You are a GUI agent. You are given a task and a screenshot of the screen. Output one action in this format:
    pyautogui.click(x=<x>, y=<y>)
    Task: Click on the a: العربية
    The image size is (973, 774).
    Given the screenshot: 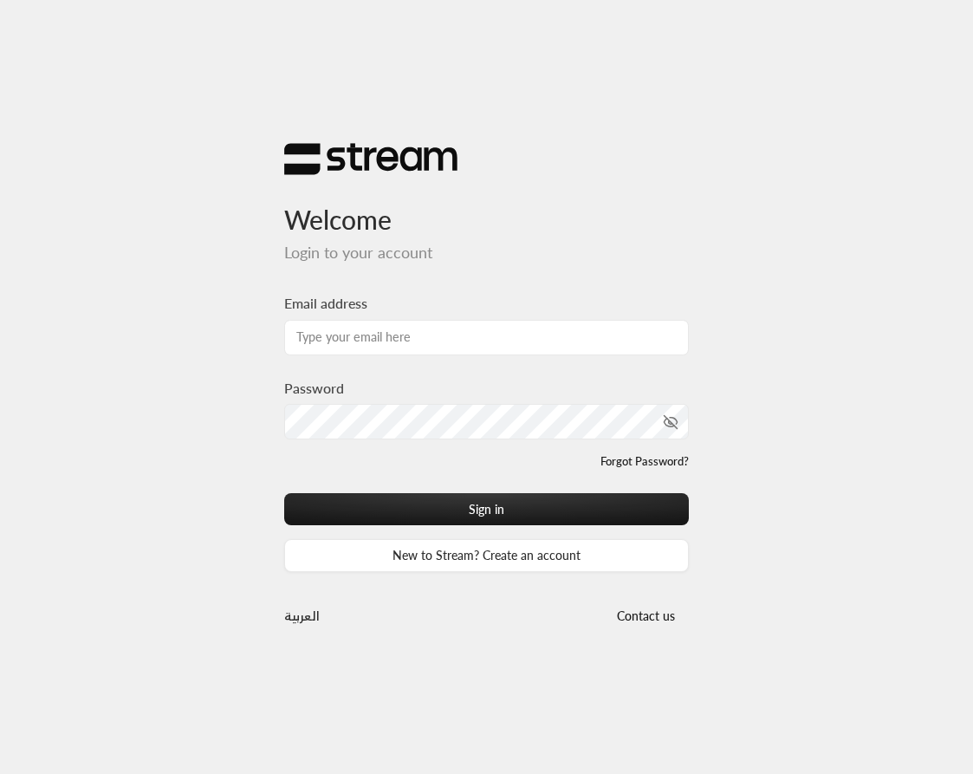 What is the action you would take?
    pyautogui.click(x=301, y=615)
    